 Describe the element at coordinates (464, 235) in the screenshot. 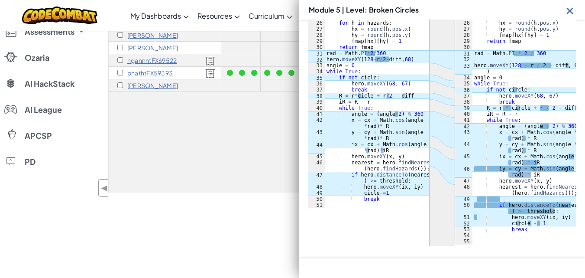

I see `div: 54` at that location.